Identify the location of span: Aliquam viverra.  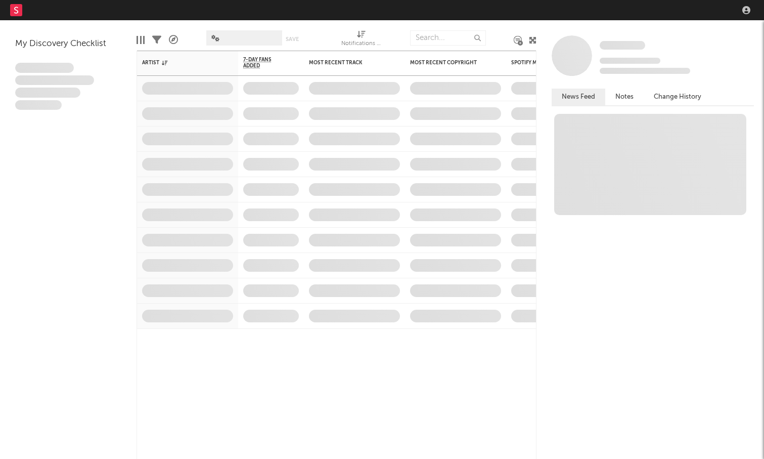
(38, 105).